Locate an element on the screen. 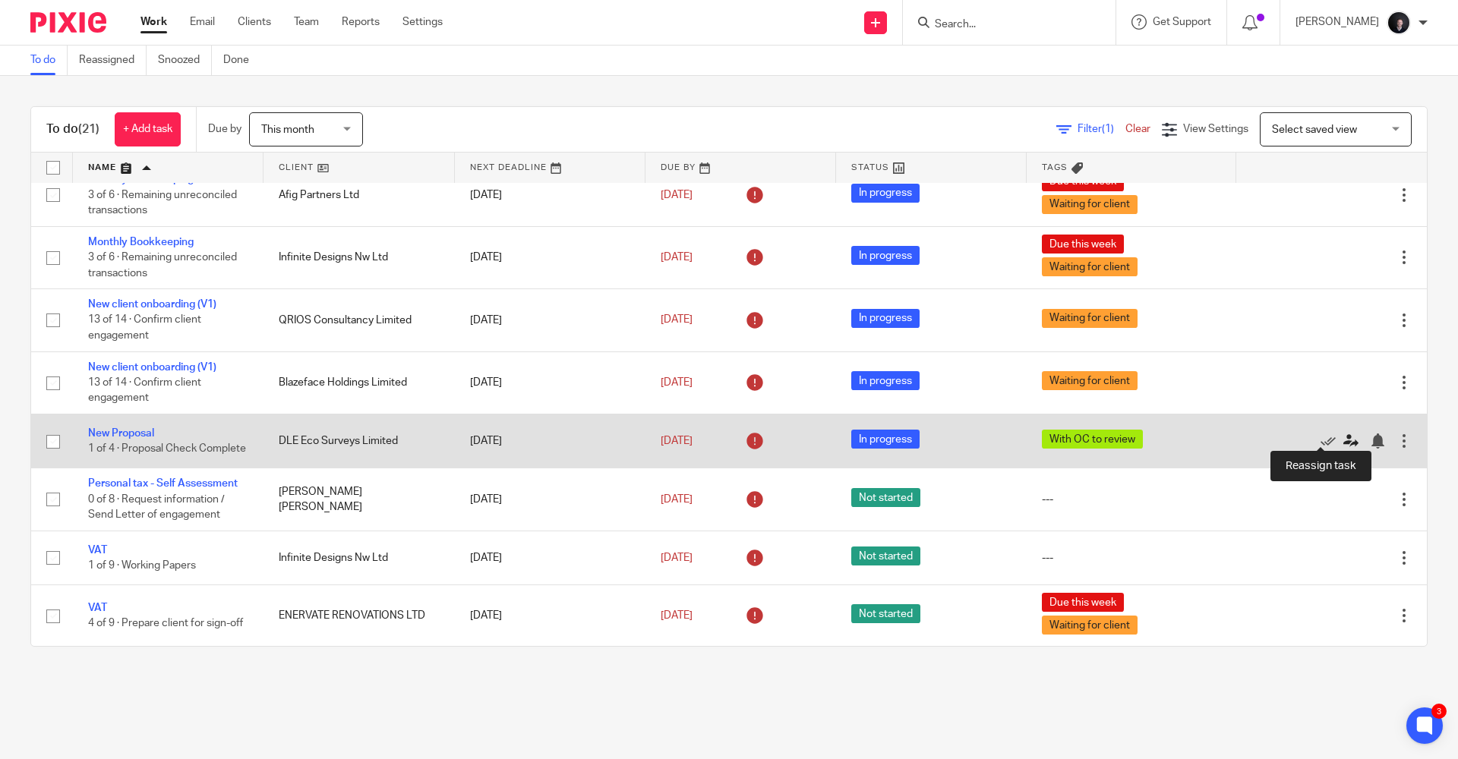 The width and height of the screenshot is (1458, 759). input: Search is located at coordinates (1002, 25).